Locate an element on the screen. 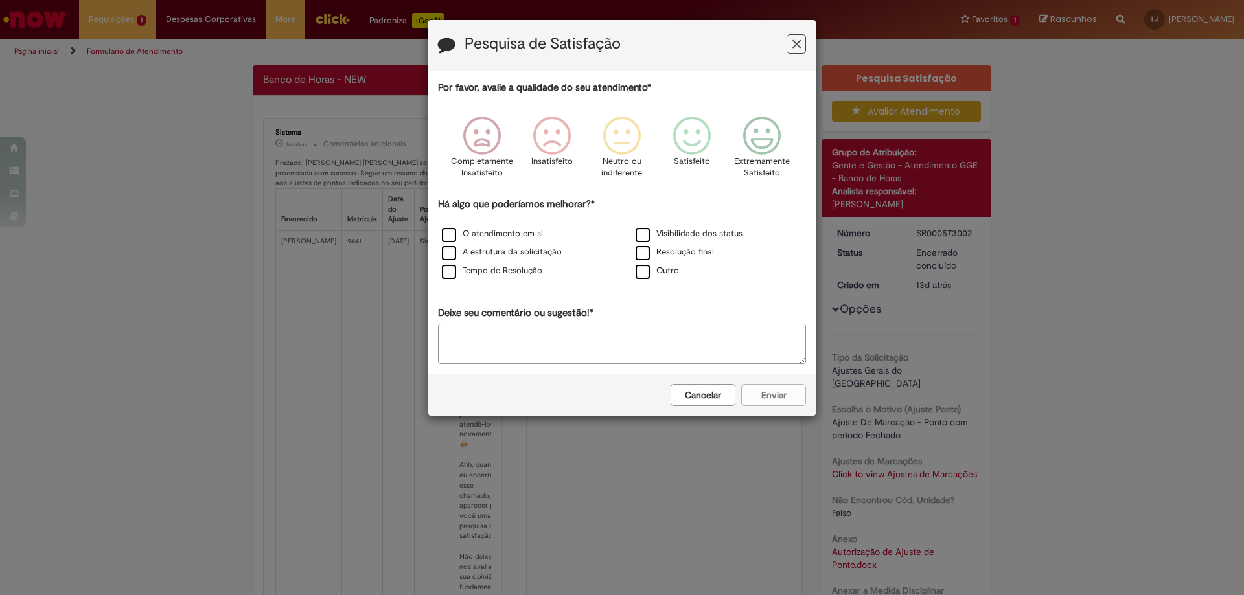  div: Insatisfeito is located at coordinates (552, 151).